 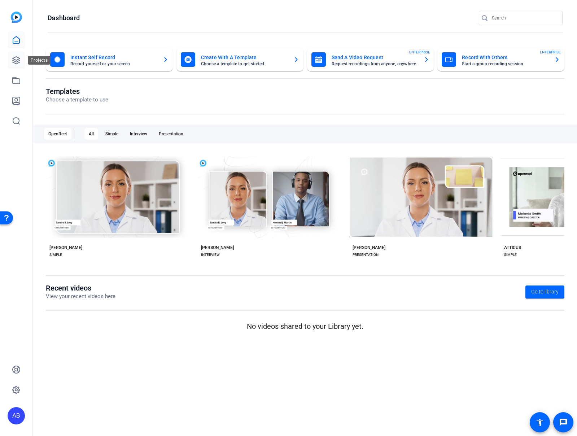 I want to click on div: All, so click(x=91, y=134).